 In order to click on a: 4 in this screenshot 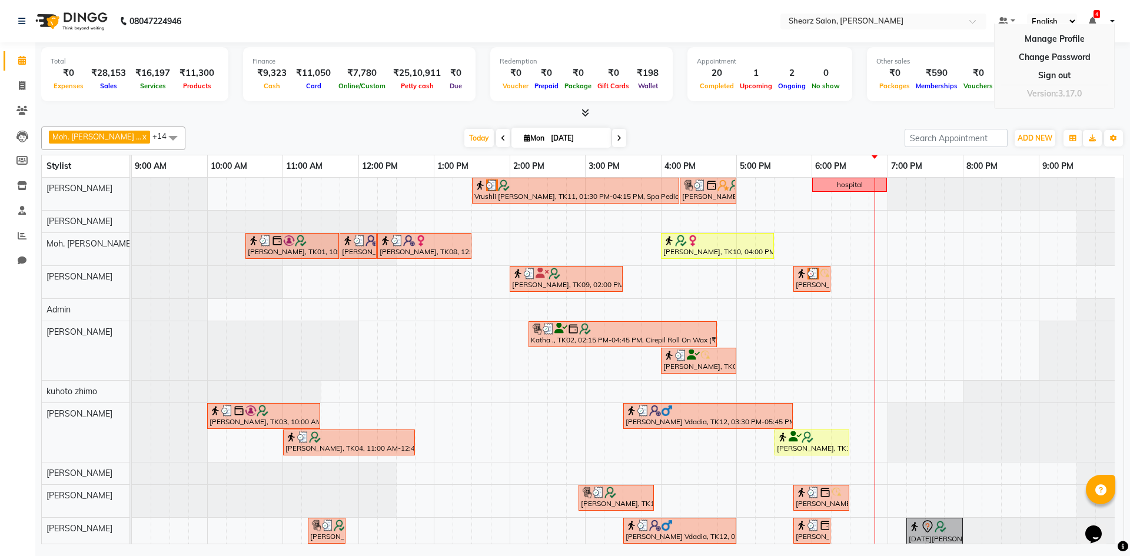, I will do `click(1092, 21)`.